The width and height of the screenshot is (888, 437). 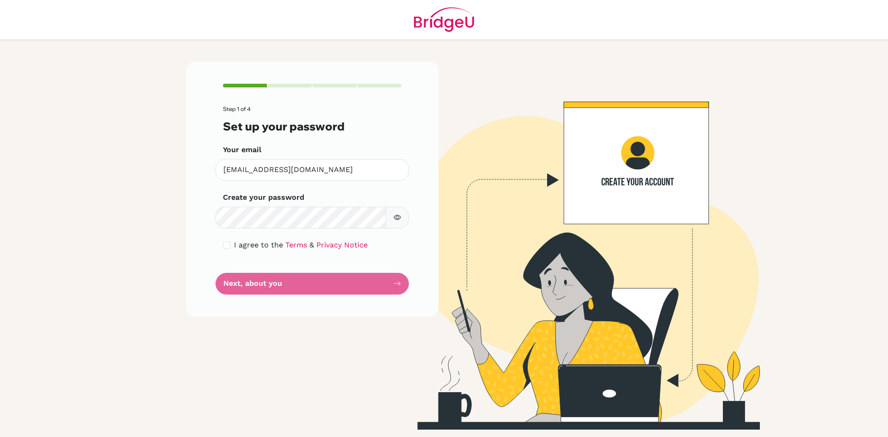 I want to click on img: Create your account, so click(x=576, y=246).